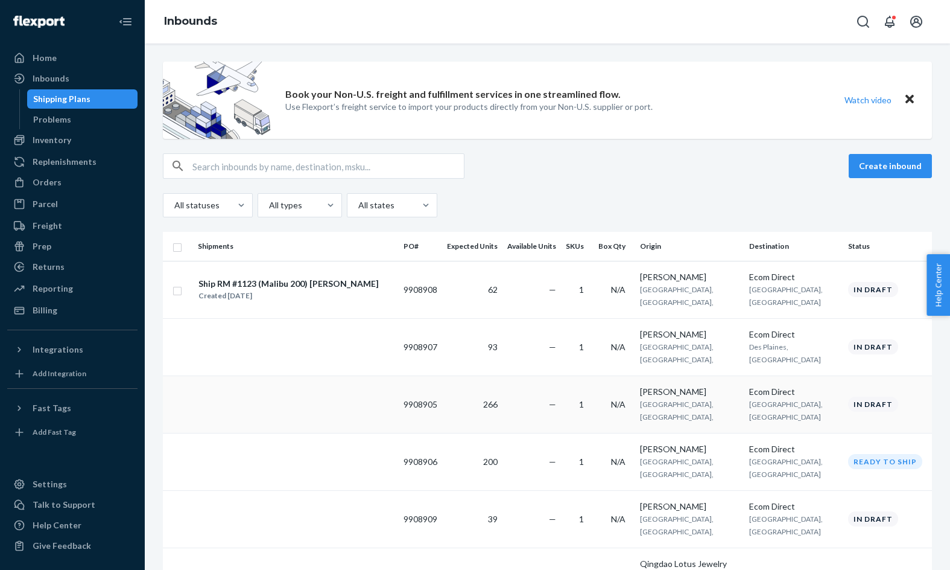 The height and width of the screenshot is (570, 950). Describe the element at coordinates (52, 140) in the screenshot. I see `div: Inventory` at that location.